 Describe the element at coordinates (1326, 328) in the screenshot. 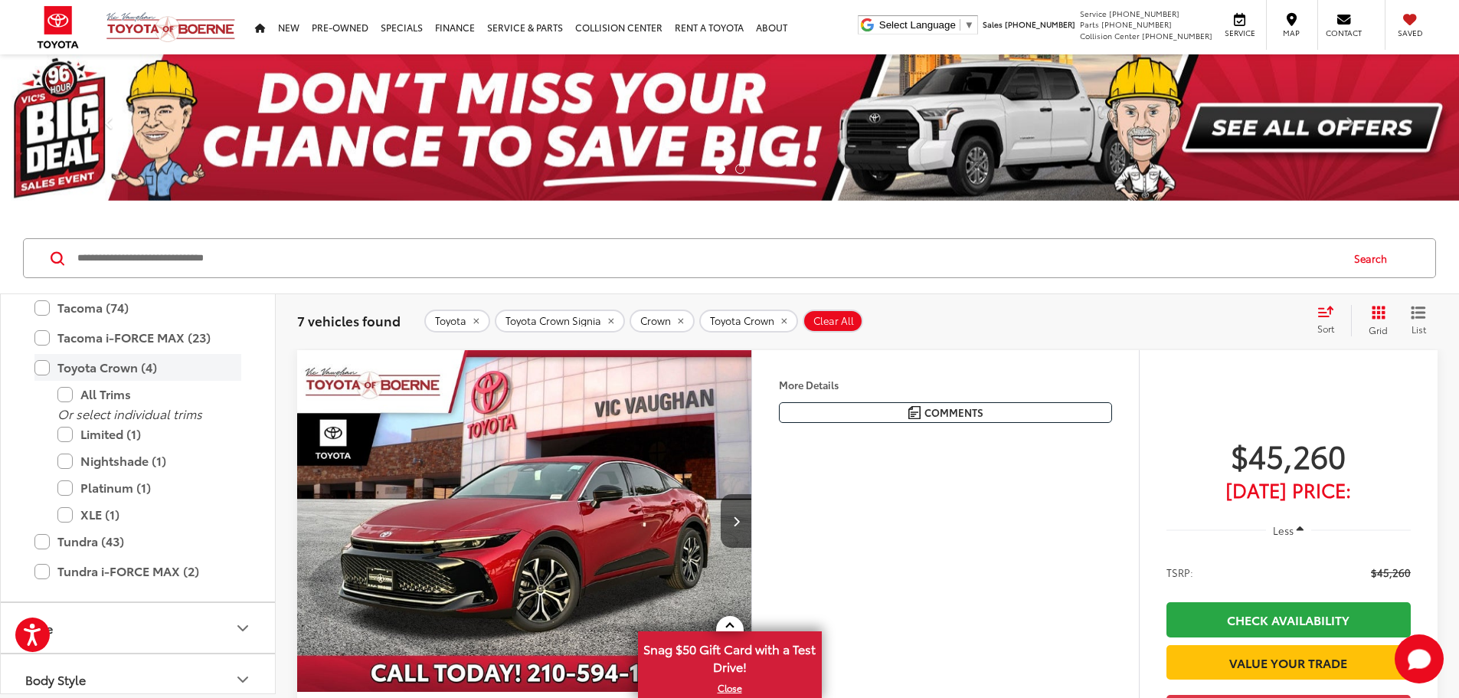

I see `span: Sort` at that location.